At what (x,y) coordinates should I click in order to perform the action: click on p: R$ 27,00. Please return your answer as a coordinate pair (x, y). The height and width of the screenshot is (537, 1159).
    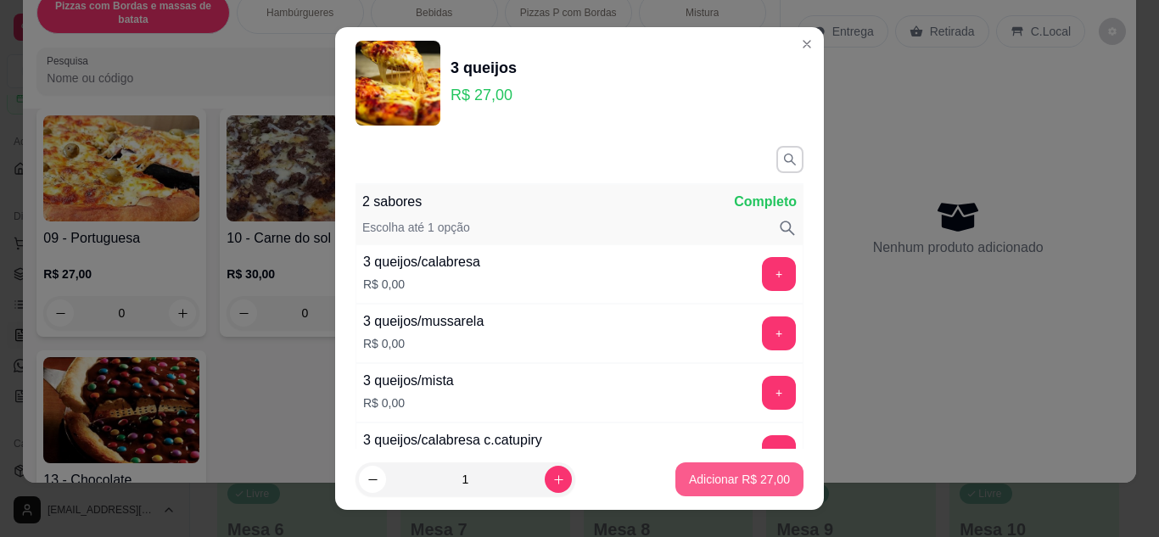
    Looking at the image, I should click on (484, 95).